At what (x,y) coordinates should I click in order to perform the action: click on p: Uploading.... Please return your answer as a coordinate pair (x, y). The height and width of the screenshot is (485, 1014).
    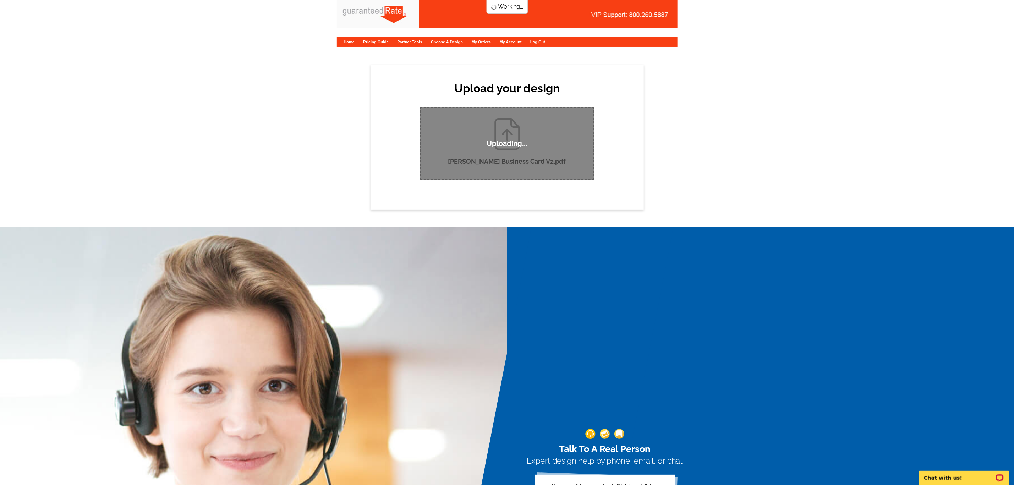
    Looking at the image, I should click on (507, 143).